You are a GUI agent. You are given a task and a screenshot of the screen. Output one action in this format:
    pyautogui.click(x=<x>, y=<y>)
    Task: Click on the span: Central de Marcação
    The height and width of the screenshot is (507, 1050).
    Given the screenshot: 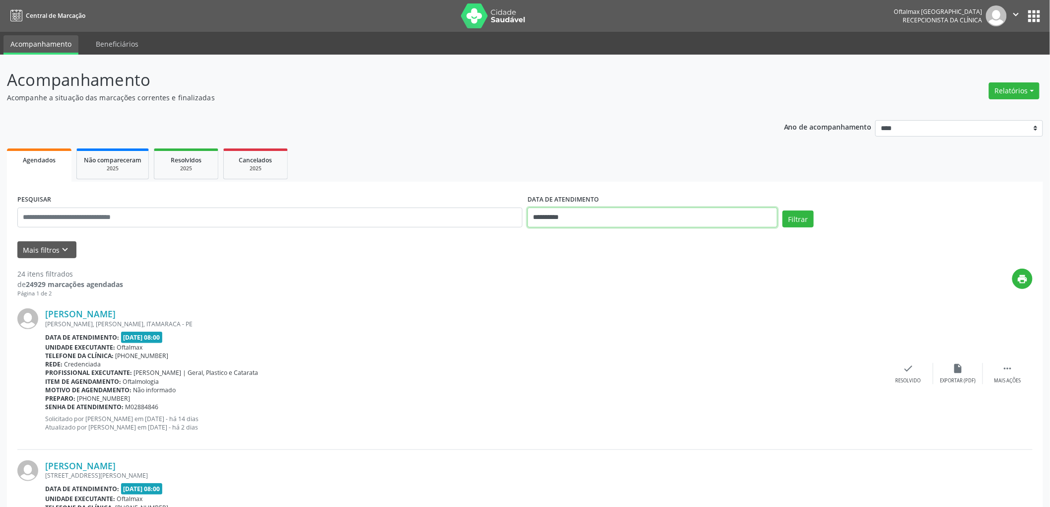 What is the action you would take?
    pyautogui.click(x=56, y=15)
    